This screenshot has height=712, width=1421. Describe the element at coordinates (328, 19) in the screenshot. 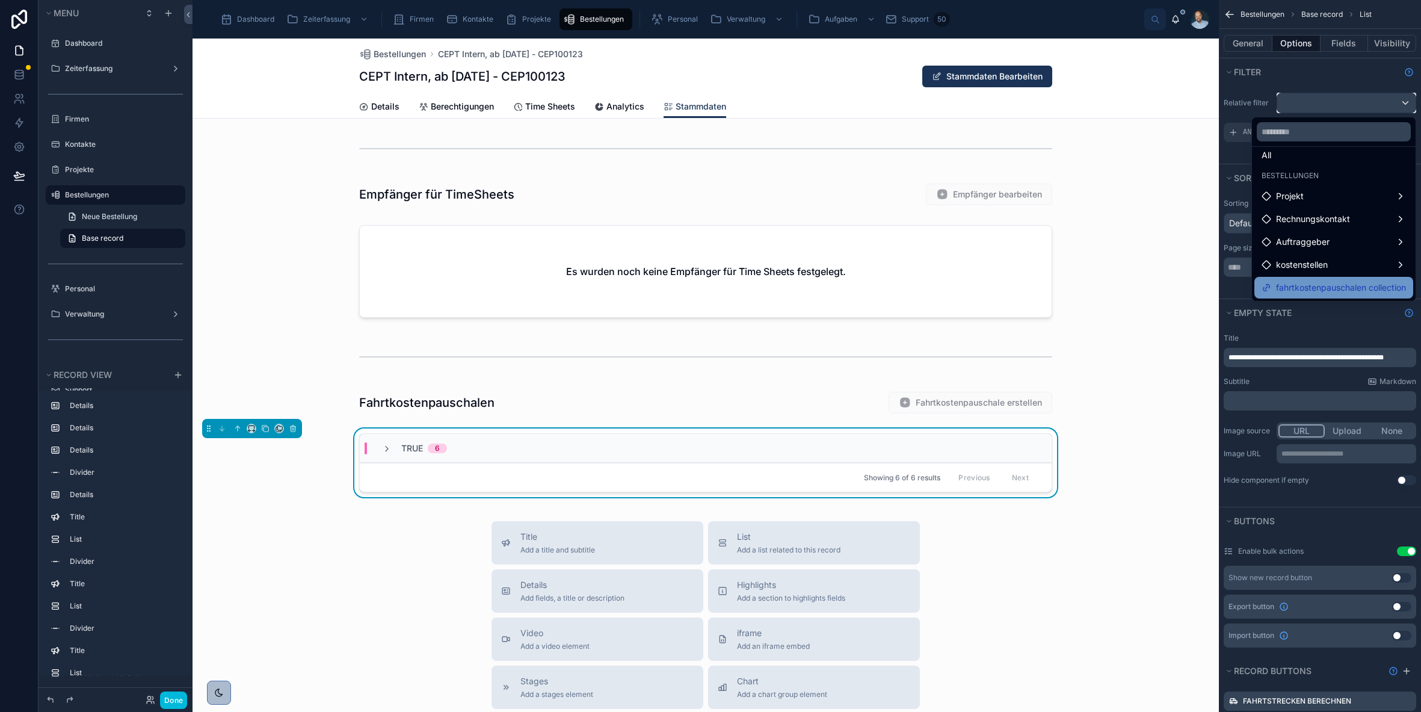

I see `a: Zeiterfassung` at that location.